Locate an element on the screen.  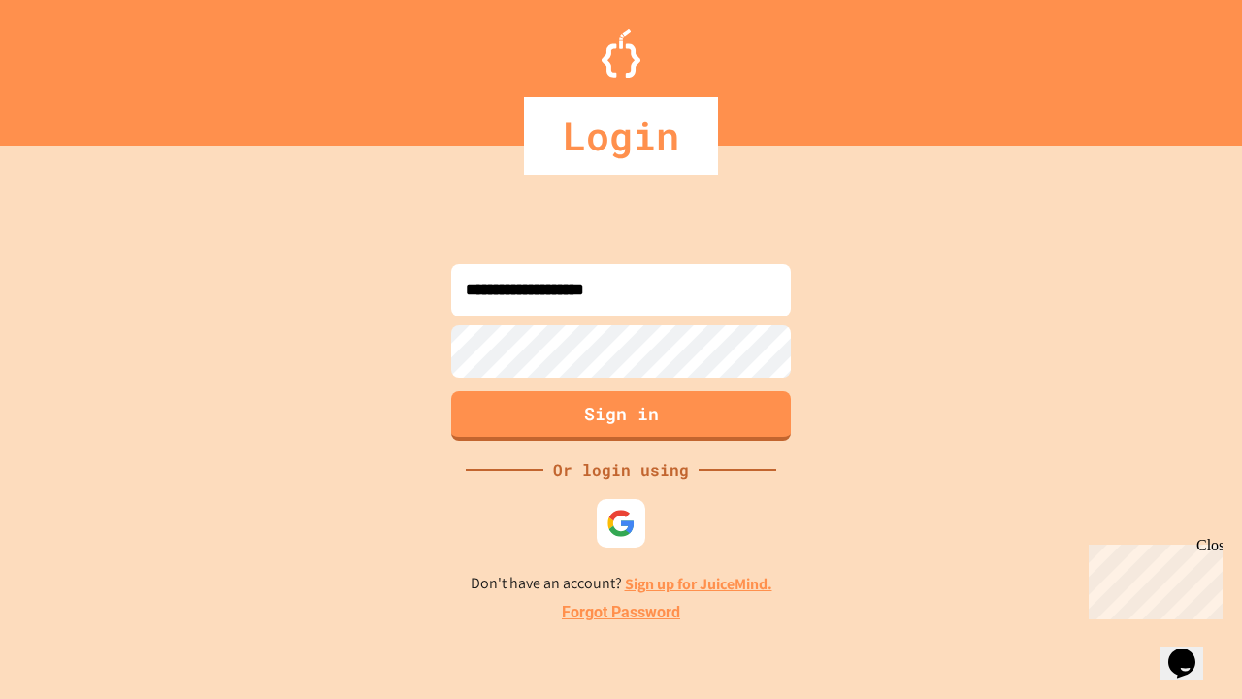
div: Login is located at coordinates (621, 136).